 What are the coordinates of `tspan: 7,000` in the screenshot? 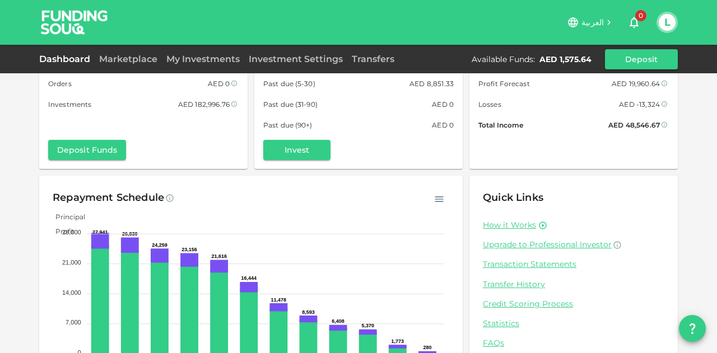 It's located at (73, 323).